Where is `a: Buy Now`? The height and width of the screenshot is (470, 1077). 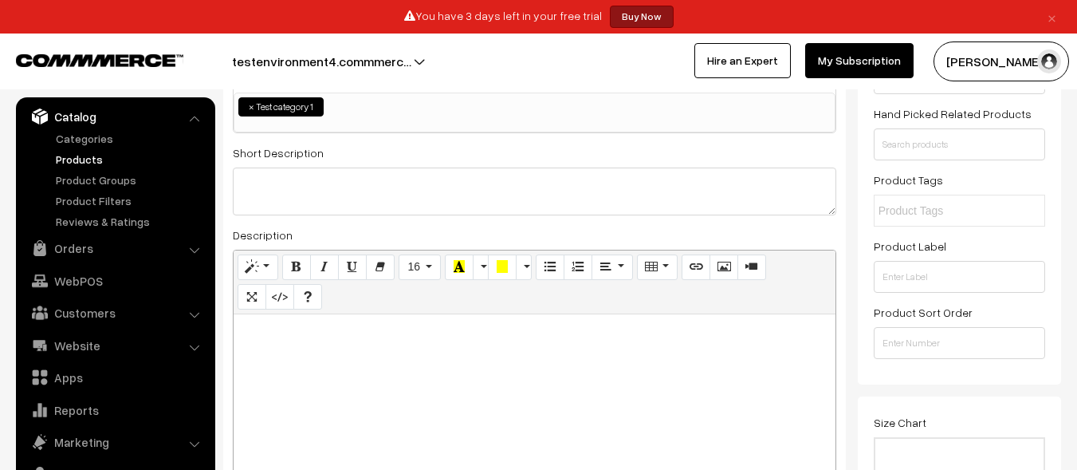 a: Buy Now is located at coordinates (642, 17).